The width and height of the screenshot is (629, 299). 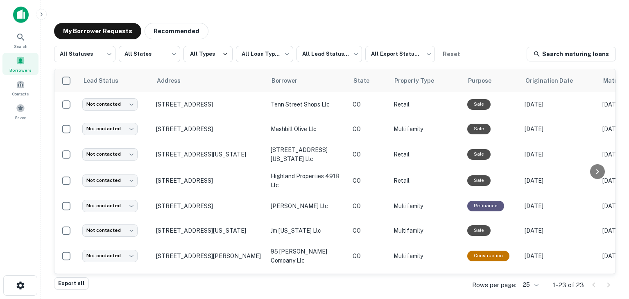 What do you see at coordinates (20, 88) in the screenshot?
I see `div: Contacts` at bounding box center [20, 88].